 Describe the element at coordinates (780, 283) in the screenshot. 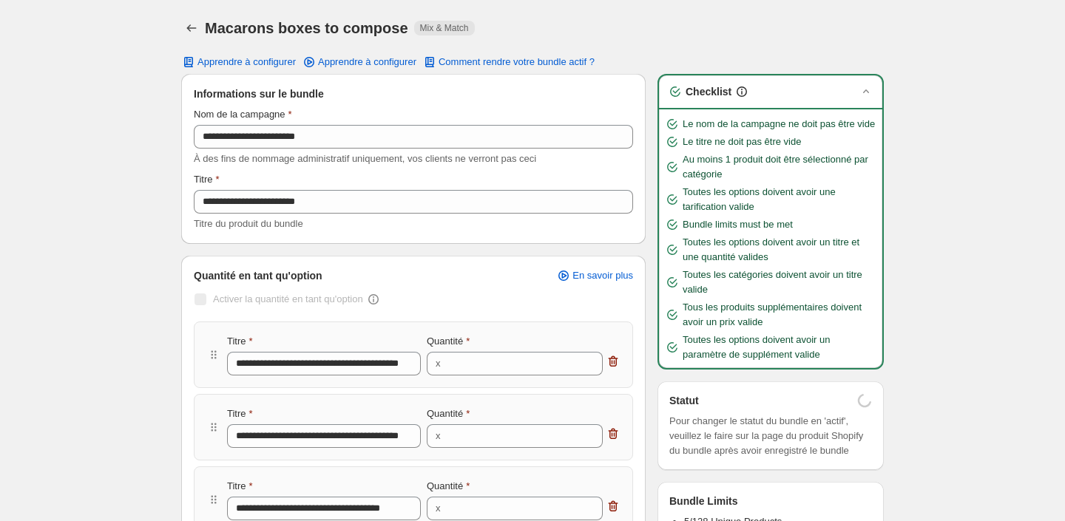

I see `span: Toutes les catégories doivent avoir un titre valide` at that location.